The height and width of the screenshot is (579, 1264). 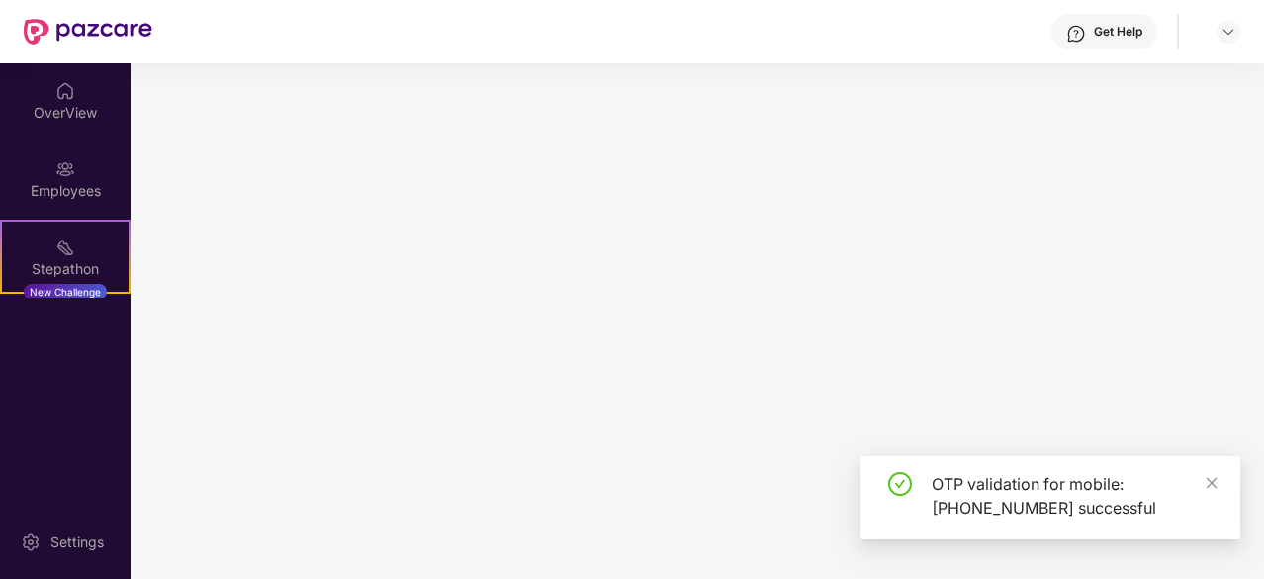 I want to click on img: svg+xml;base64,PHN2ZyBpZD0iSGVscC0zMngzMiIgeG1sbnM9Imh0dHA6Ly93d3cudzMub3JnLzIwMDAvc3ZnIiB3aWR0aD..., so click(x=1076, y=34).